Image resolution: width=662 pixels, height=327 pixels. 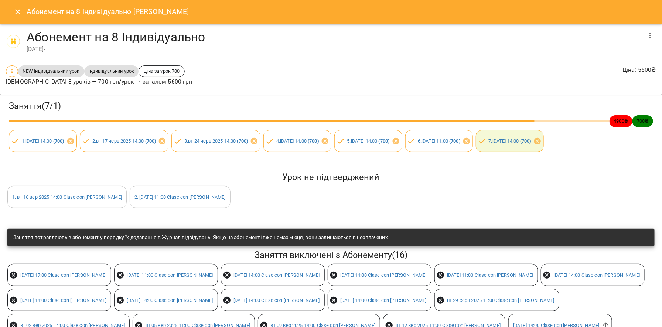 I want to click on a: 3.вт 24 черв 2025 14:00 (700), so click(x=216, y=141).